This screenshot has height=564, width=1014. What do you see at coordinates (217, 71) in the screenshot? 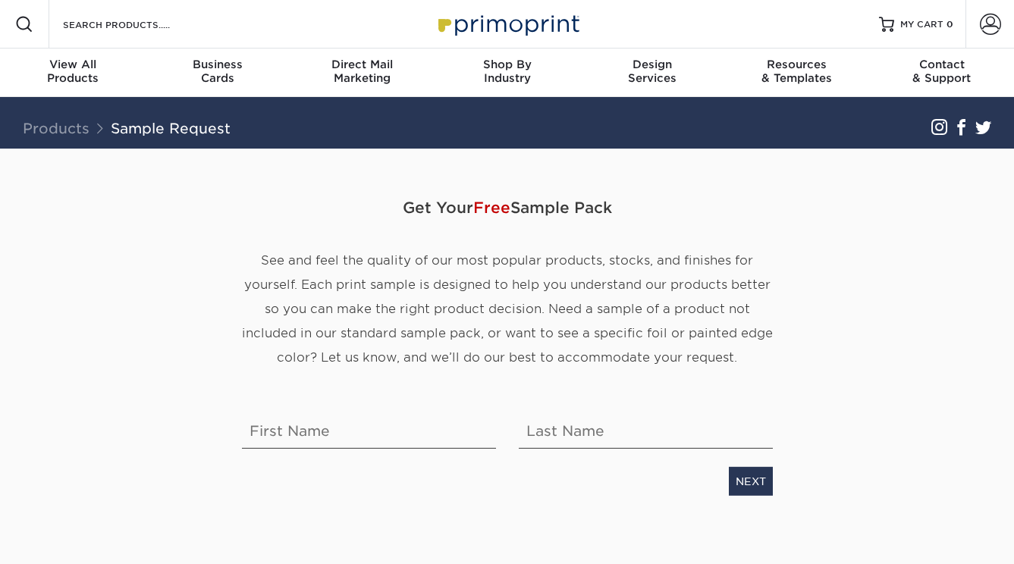
I see `div: Cards` at bounding box center [217, 71].